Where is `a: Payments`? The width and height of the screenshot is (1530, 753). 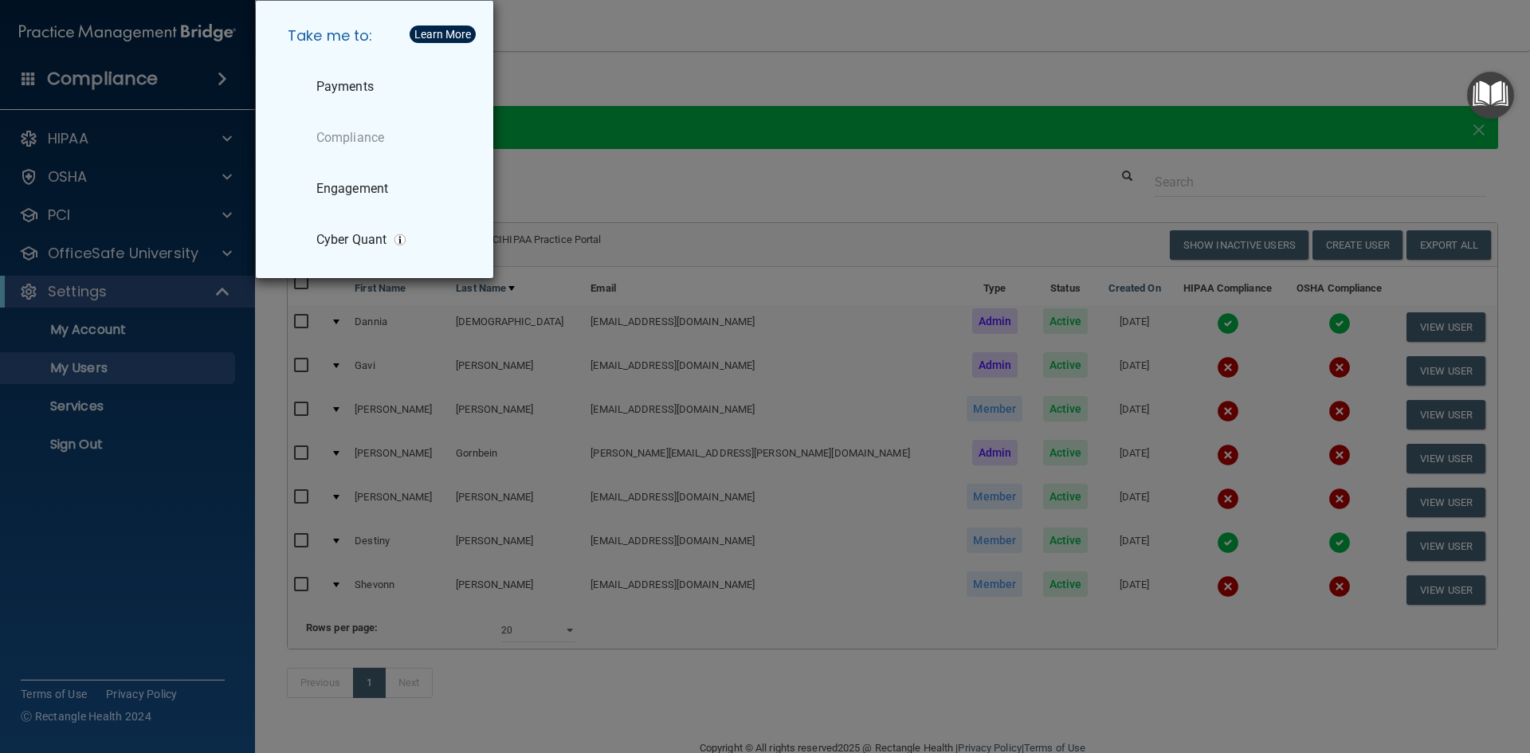
a: Payments is located at coordinates (378, 87).